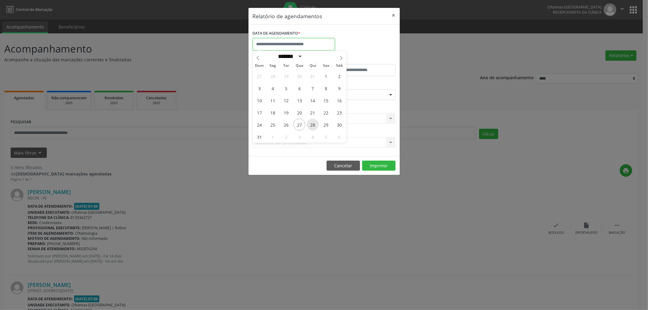  I want to click on span: Agosto 26, 2025, so click(286, 125).